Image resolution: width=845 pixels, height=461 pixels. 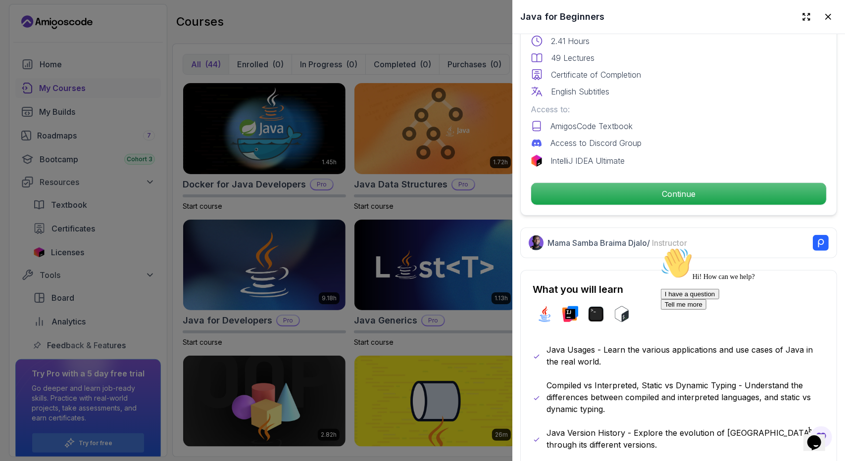 What do you see at coordinates (573, 58) in the screenshot?
I see `p: 49 Lectures` at bounding box center [573, 58].